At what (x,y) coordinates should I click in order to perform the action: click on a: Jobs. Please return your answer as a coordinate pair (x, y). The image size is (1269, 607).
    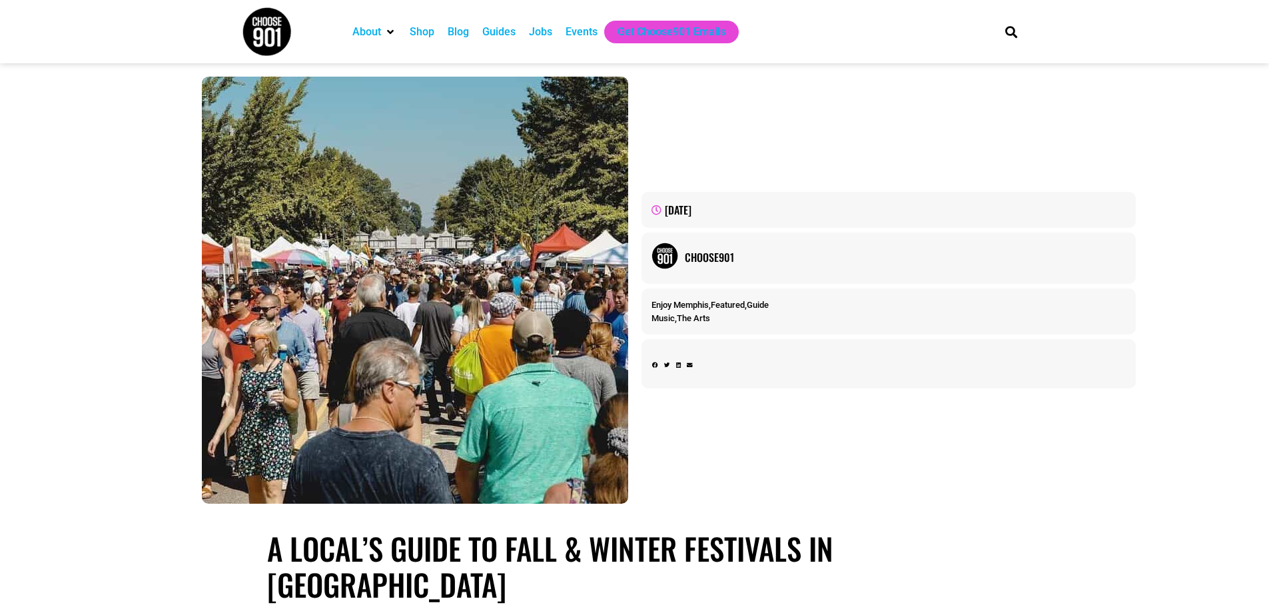
    Looking at the image, I should click on (540, 32).